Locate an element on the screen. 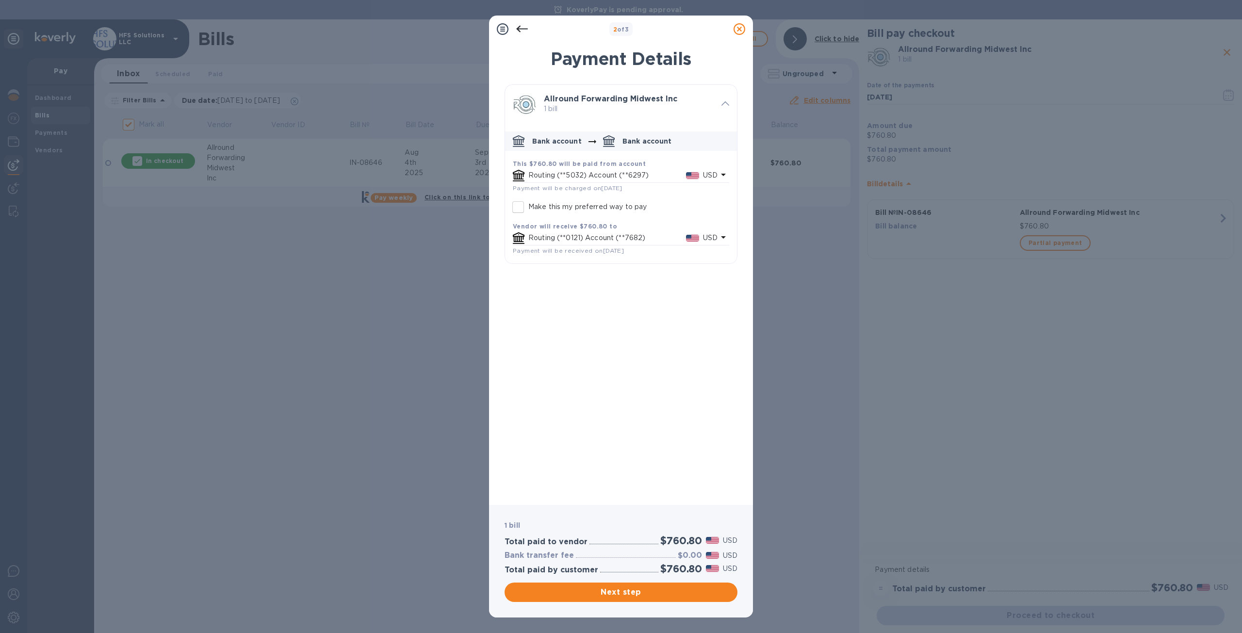 The height and width of the screenshot is (633, 1242). div: default-method is located at coordinates (621, 196).